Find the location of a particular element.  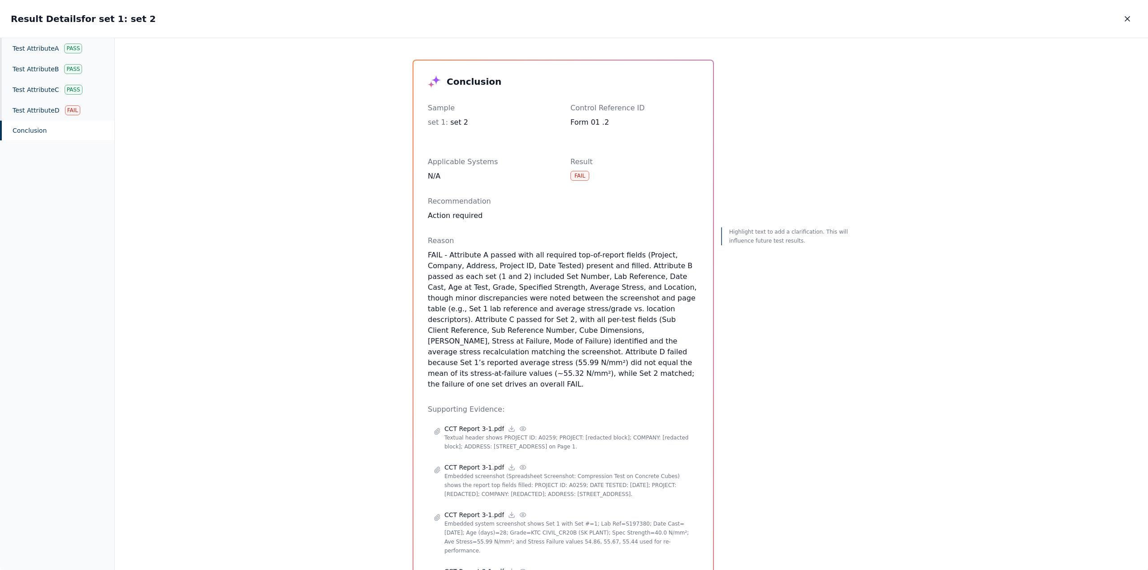

div: N/A is located at coordinates (492, 176).